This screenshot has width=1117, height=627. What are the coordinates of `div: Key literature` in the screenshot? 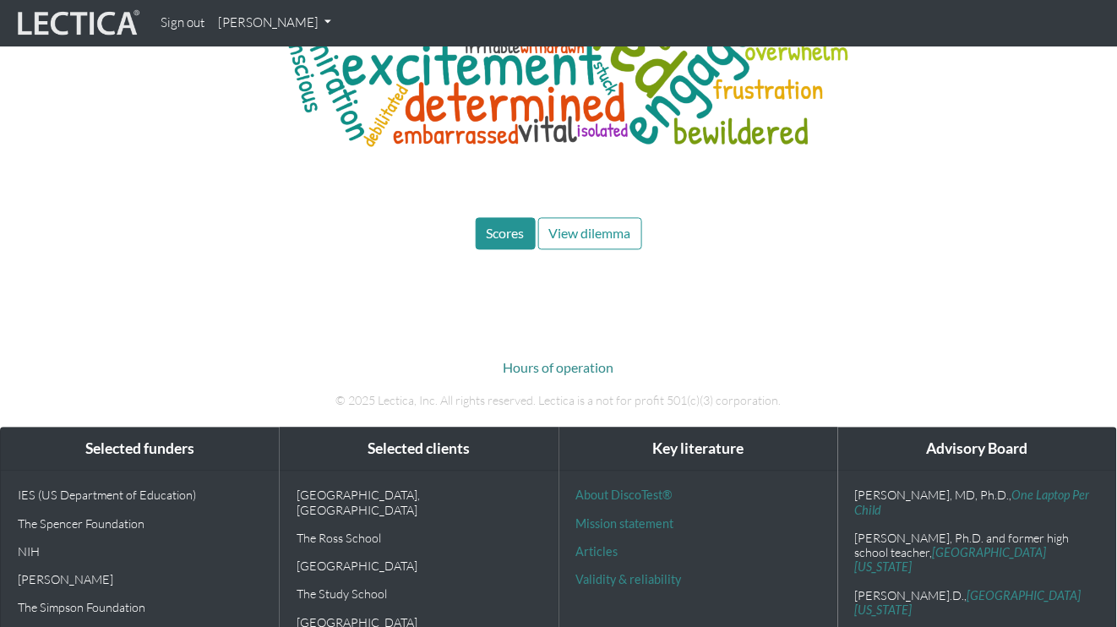 It's located at (698, 449).